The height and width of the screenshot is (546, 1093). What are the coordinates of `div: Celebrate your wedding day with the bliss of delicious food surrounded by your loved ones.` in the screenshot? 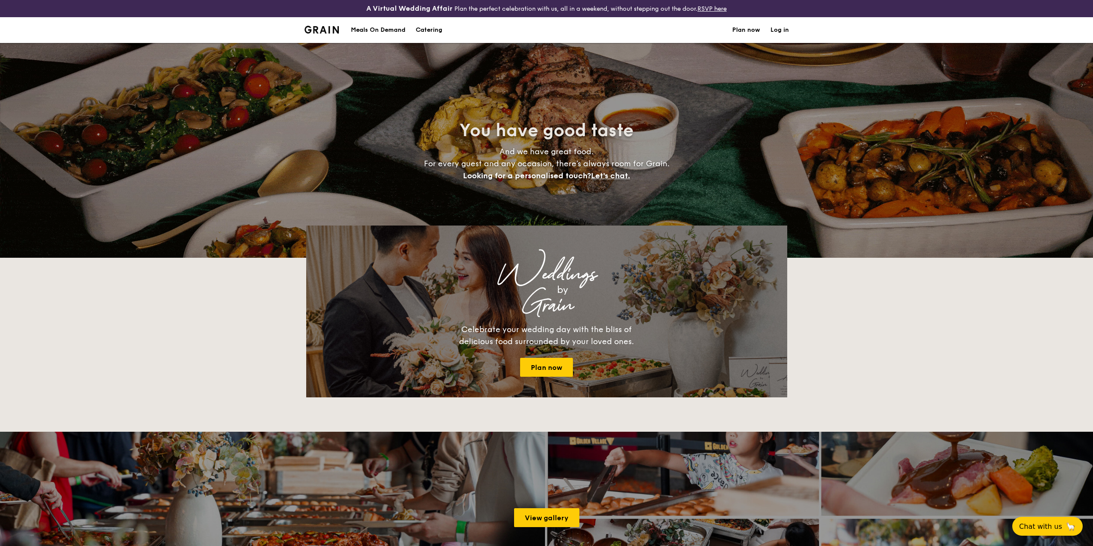 It's located at (547, 335).